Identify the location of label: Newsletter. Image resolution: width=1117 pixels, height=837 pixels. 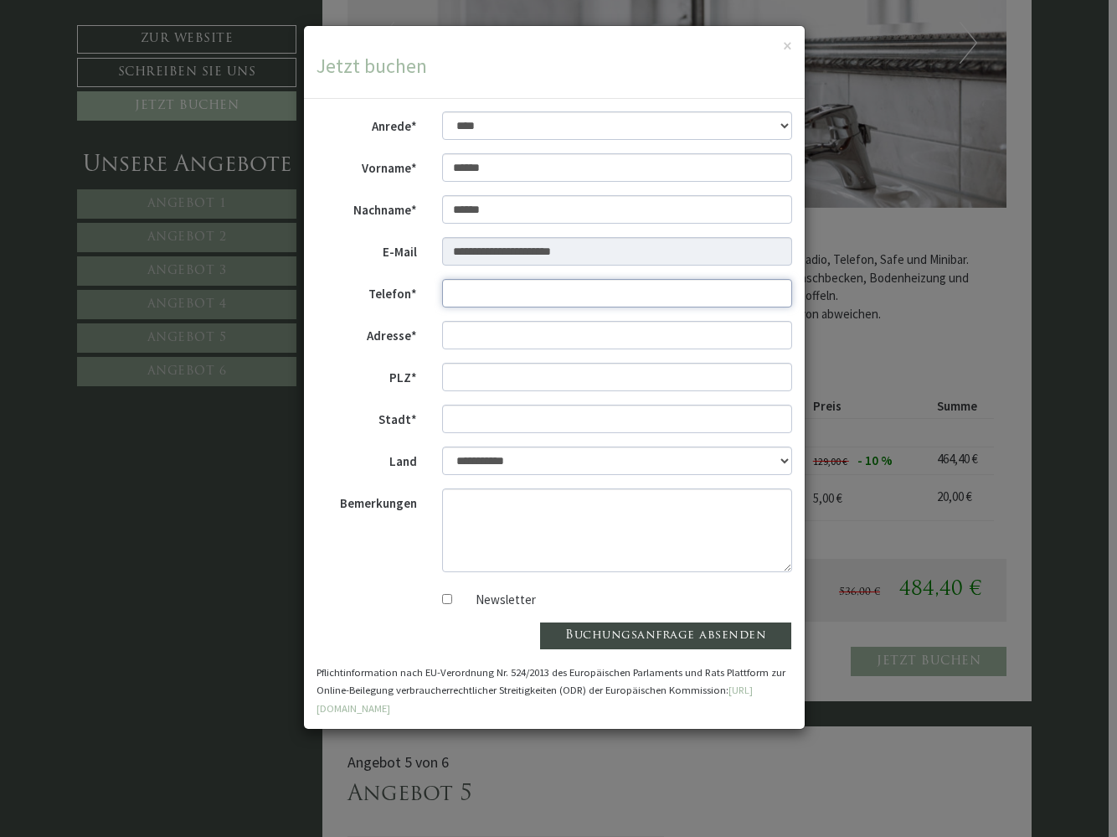
(498, 599).